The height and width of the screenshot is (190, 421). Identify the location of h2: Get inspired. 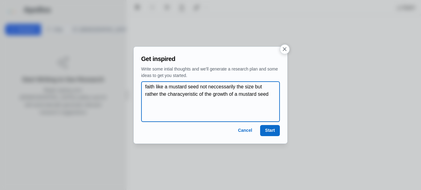
(210, 59).